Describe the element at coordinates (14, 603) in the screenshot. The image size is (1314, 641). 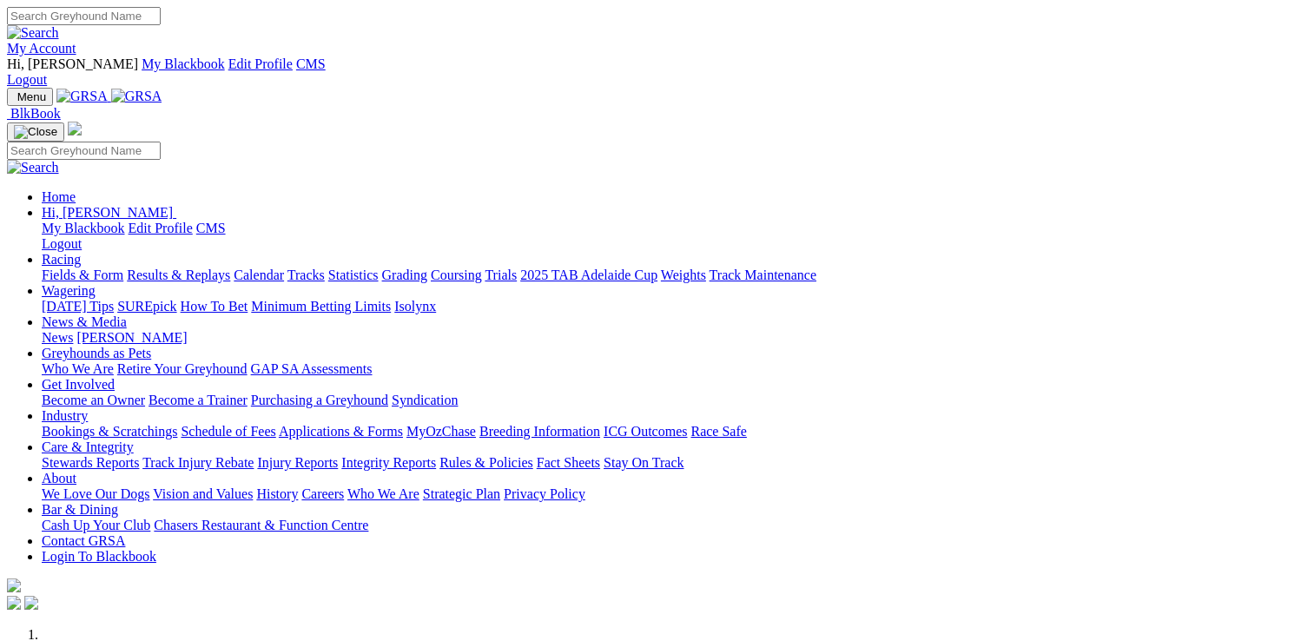
I see `img: facebook.svg` at that location.